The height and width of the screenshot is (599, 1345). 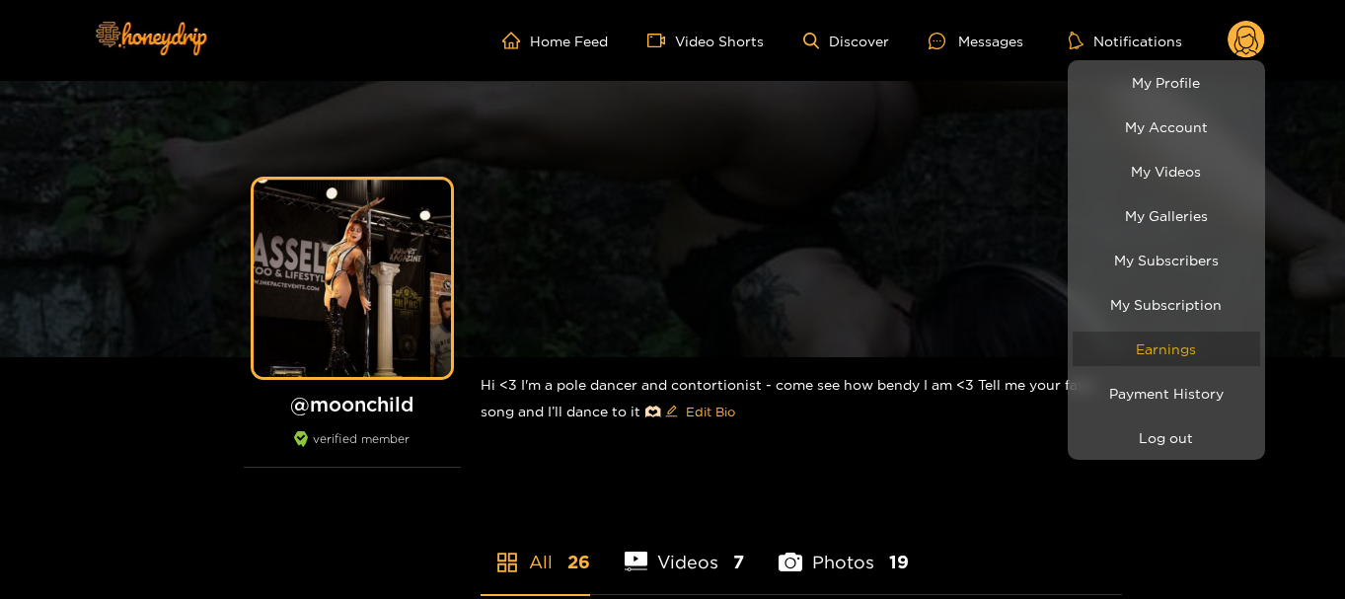 I want to click on a: Payment History, so click(x=1167, y=393).